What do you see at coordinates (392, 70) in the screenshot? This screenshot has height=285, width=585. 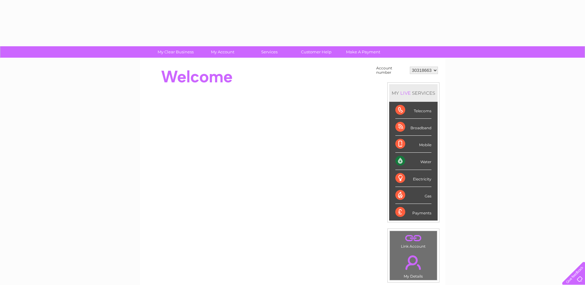 I see `td: Account number` at bounding box center [392, 70].